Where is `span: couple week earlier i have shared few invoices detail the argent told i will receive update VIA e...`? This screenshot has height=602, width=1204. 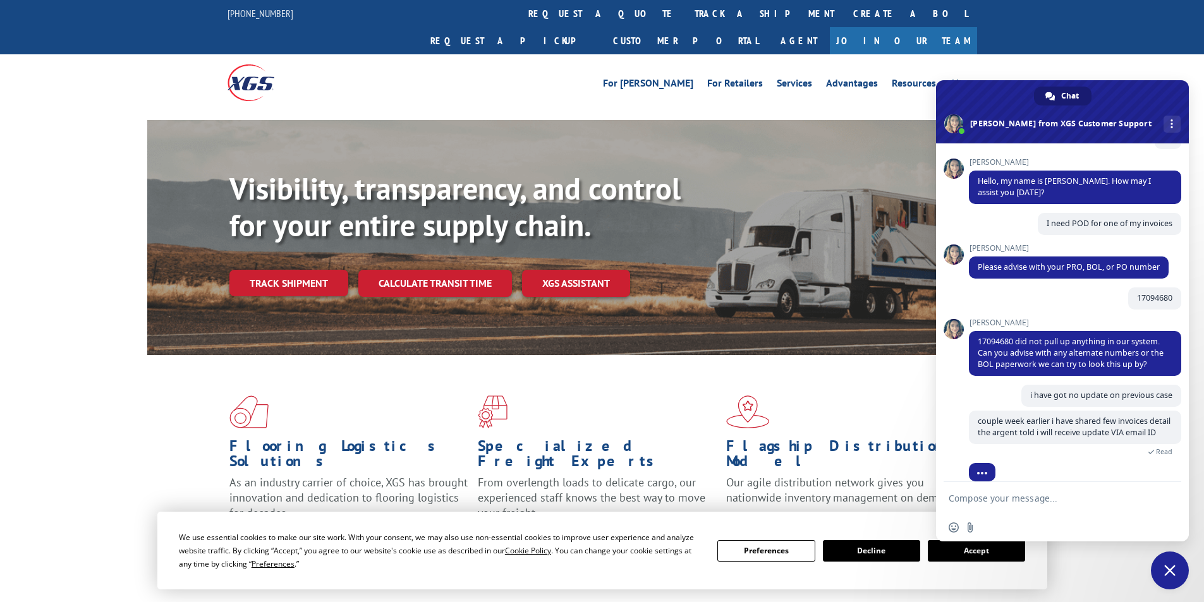
span: couple week earlier i have shared few invoices detail the argent told i will receive update VIA e... is located at coordinates (1073, 426).